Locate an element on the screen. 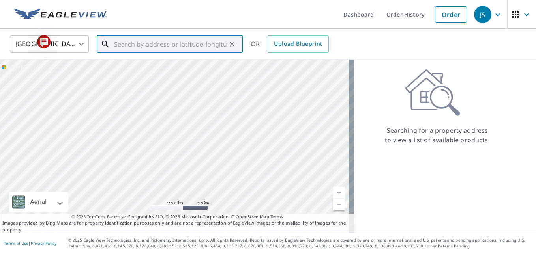 This screenshot has width=536, height=253. span: Upload Blueprint is located at coordinates (298, 44).